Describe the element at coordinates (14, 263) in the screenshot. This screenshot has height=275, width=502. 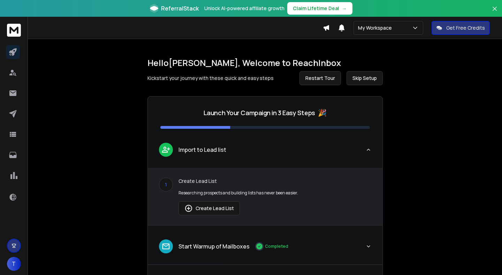
I see `span: T` at that location.